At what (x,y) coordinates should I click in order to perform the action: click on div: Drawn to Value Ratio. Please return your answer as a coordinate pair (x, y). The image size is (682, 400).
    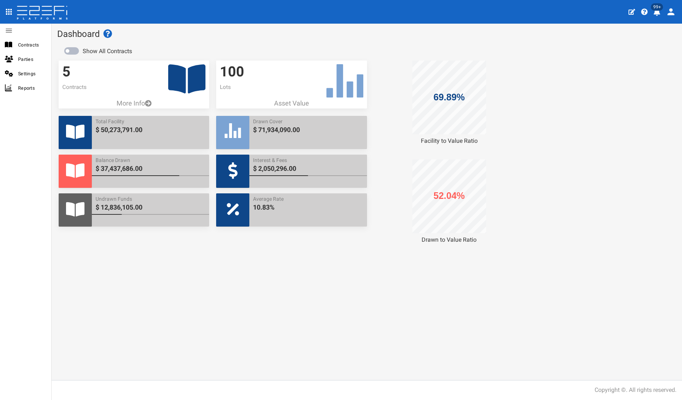
    Looking at the image, I should click on (449, 240).